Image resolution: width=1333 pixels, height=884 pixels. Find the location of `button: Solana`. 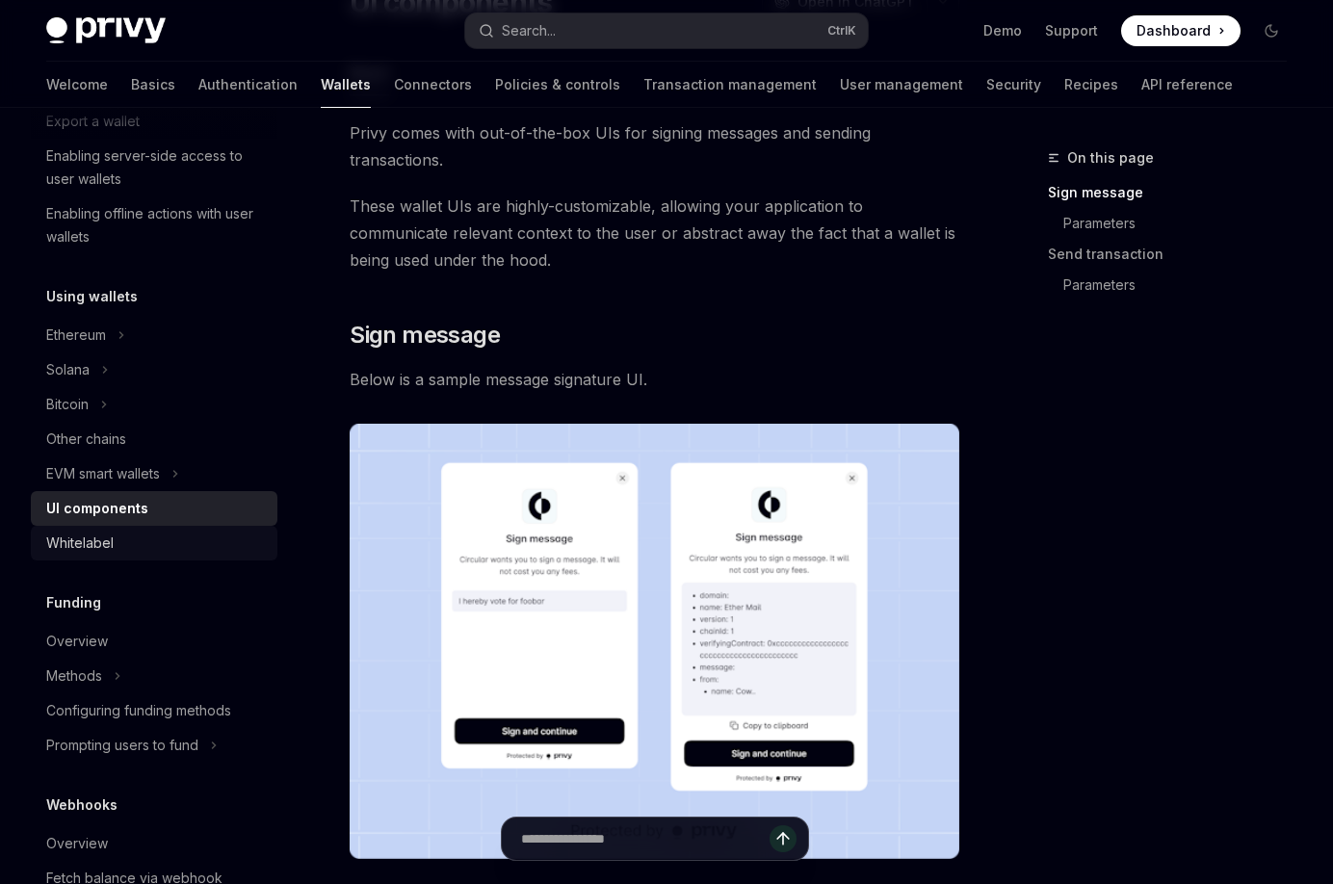

button: Solana is located at coordinates (74, 370).